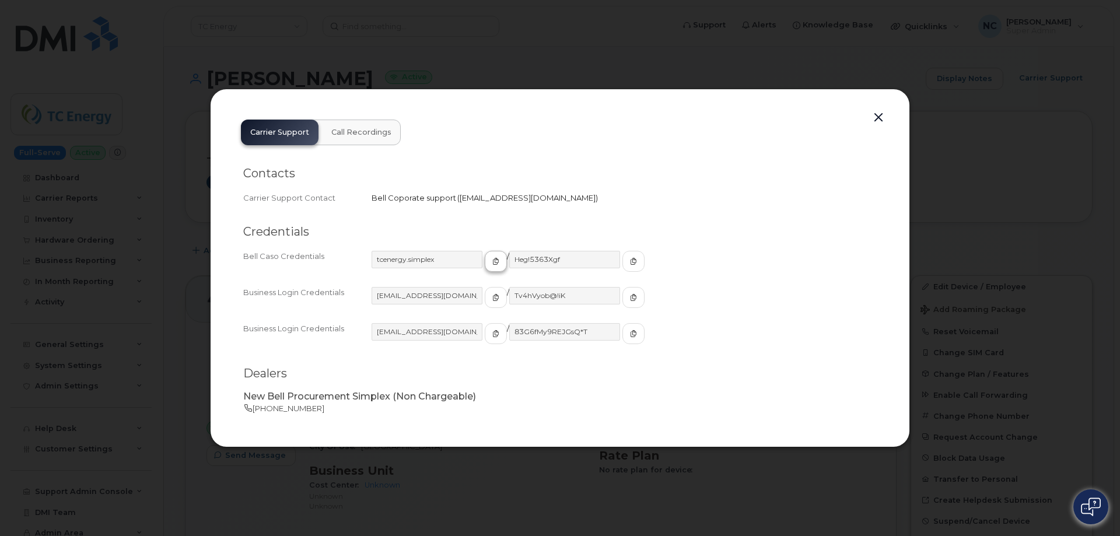 The image size is (1120, 536). I want to click on img: Open chat, so click(1091, 507).